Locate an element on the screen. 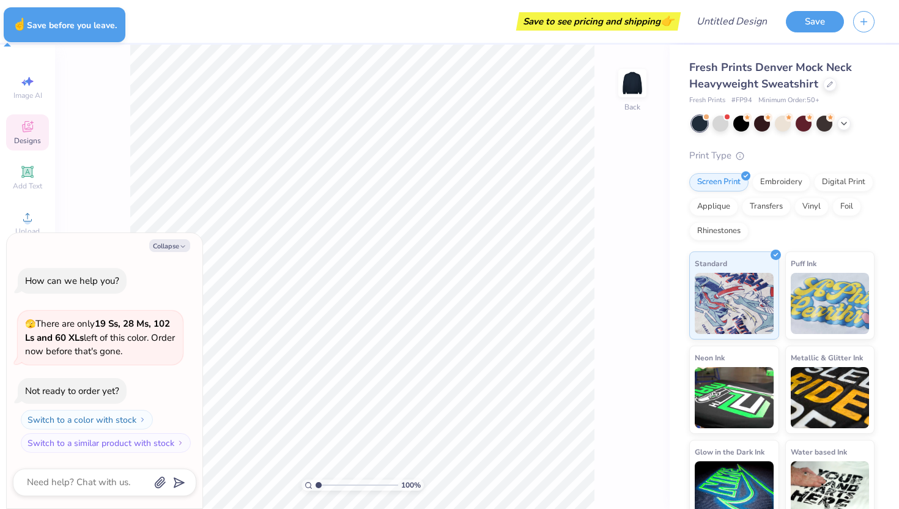  div: Vinyl is located at coordinates (812, 207).